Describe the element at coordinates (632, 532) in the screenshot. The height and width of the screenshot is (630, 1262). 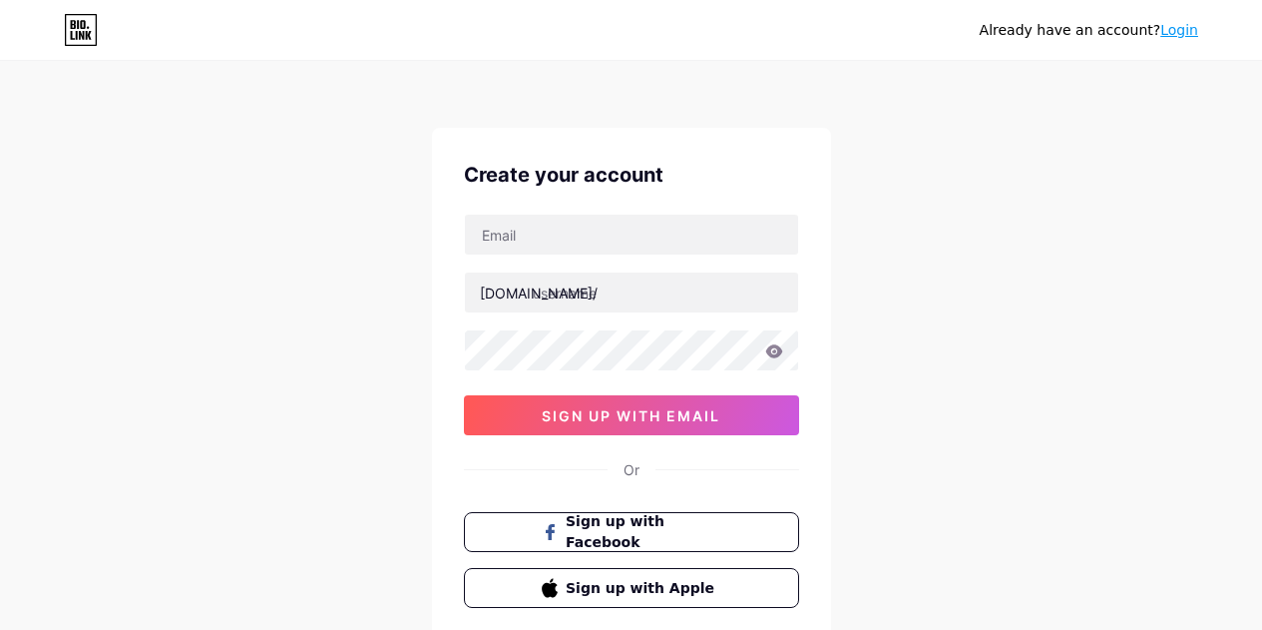
I see `a: Sign up with Facebook` at that location.